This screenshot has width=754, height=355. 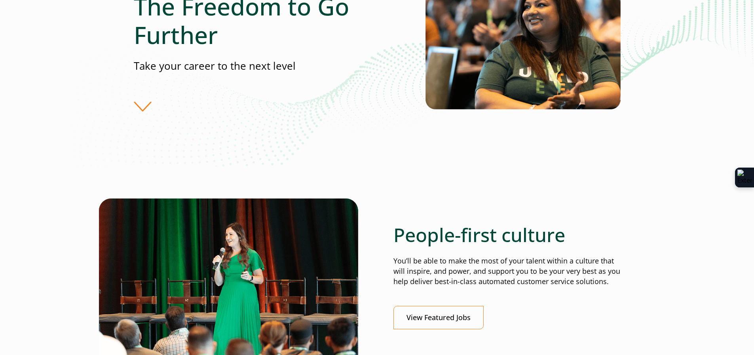 What do you see at coordinates (439, 317) in the screenshot?
I see `a: View Featured Jobs` at bounding box center [439, 317].